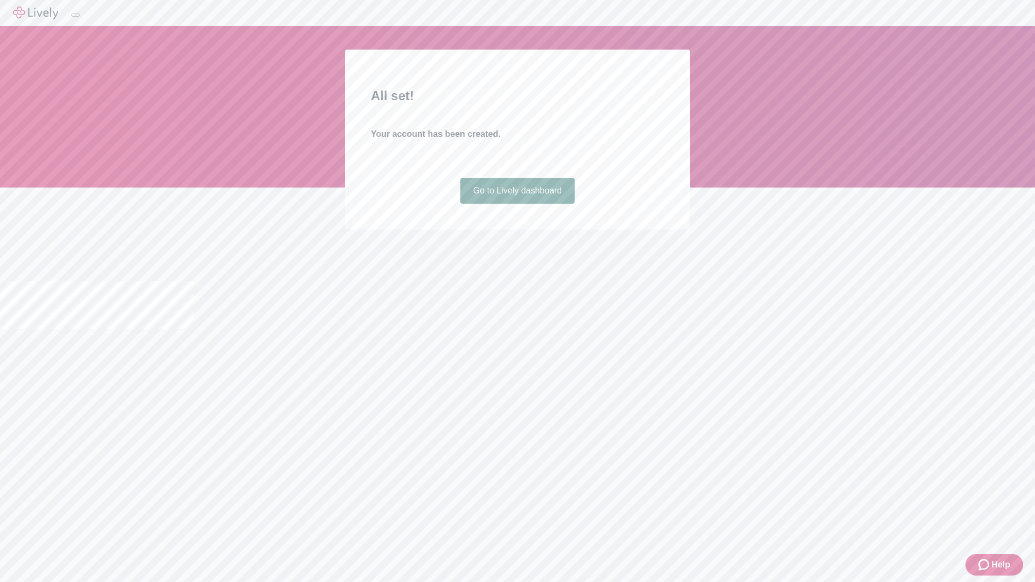  Describe the element at coordinates (518, 191) in the screenshot. I see `a: Go to Lively dashboard` at that location.